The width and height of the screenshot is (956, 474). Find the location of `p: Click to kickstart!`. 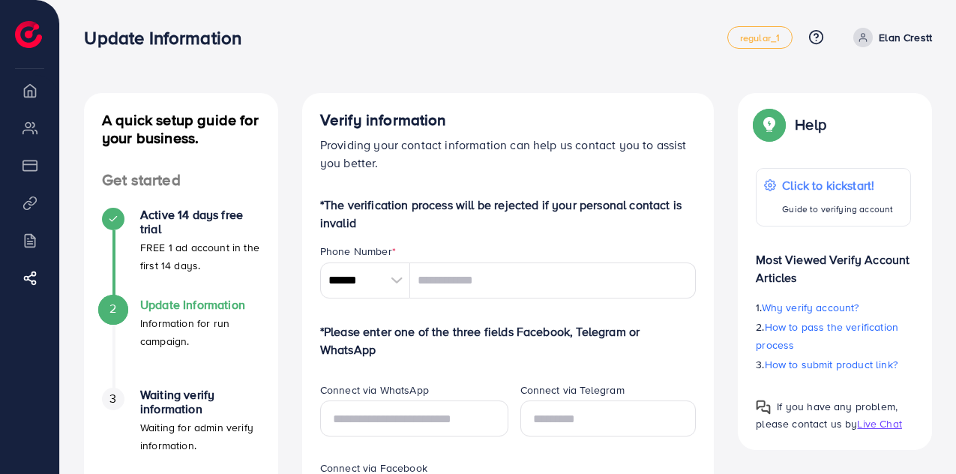

p: Click to kickstart! is located at coordinates (837, 185).